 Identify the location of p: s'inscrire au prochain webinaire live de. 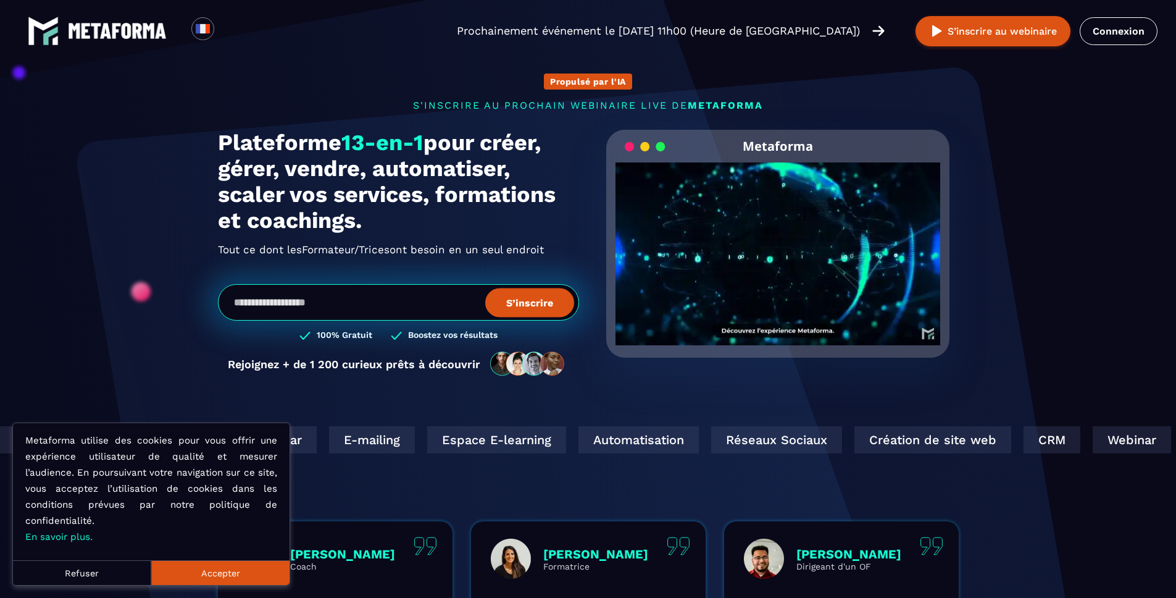
(588, 105).